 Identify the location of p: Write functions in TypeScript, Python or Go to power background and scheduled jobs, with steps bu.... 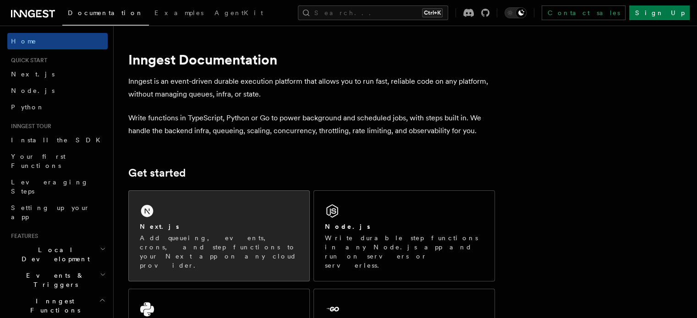
(312, 125).